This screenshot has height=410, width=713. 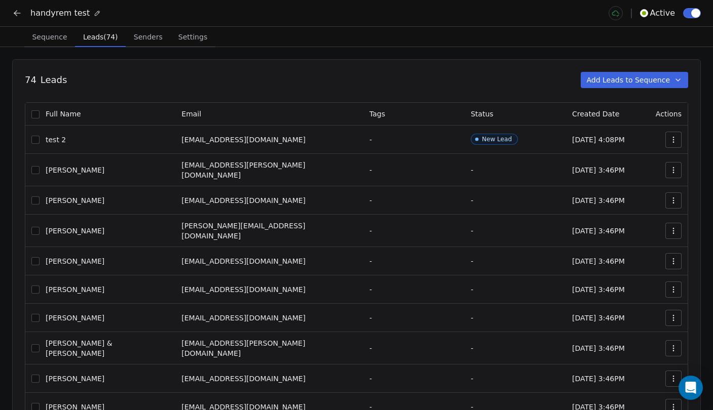 I want to click on span: Leads, so click(x=54, y=80).